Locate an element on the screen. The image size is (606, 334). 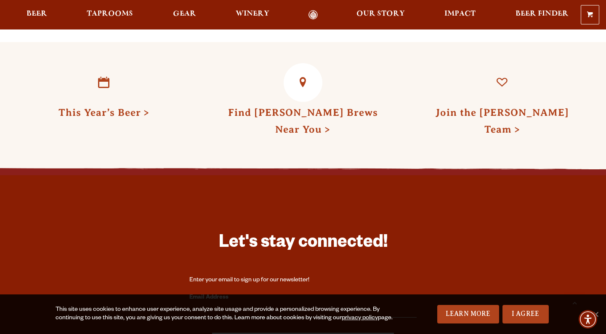
div: Accessibility Menu is located at coordinates (588, 319).